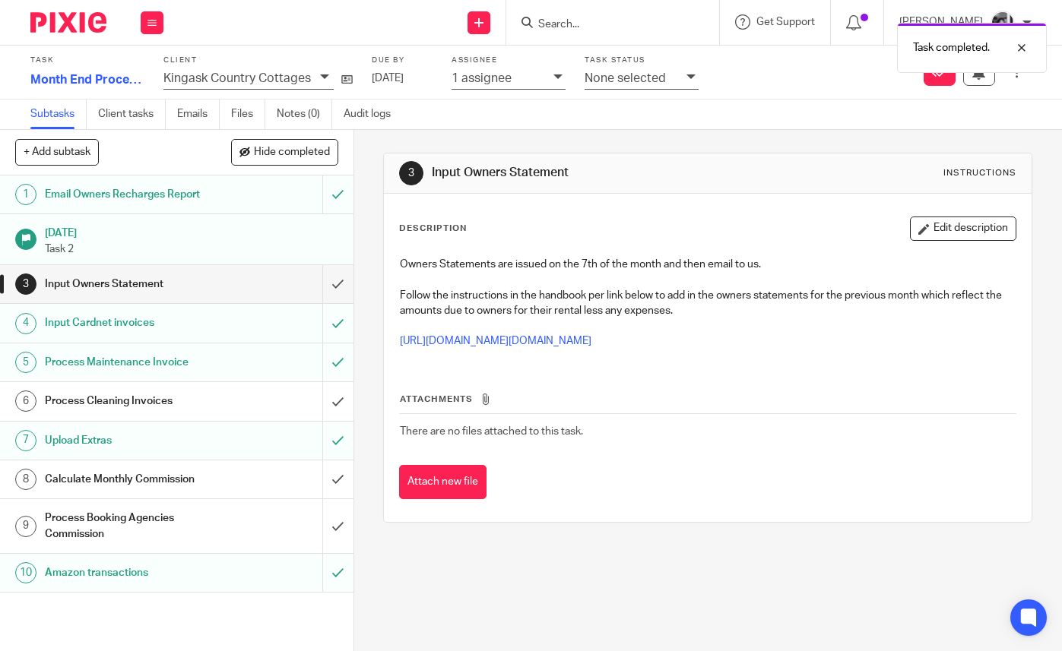 The width and height of the screenshot is (1062, 651). I want to click on a: Client tasks, so click(131, 114).